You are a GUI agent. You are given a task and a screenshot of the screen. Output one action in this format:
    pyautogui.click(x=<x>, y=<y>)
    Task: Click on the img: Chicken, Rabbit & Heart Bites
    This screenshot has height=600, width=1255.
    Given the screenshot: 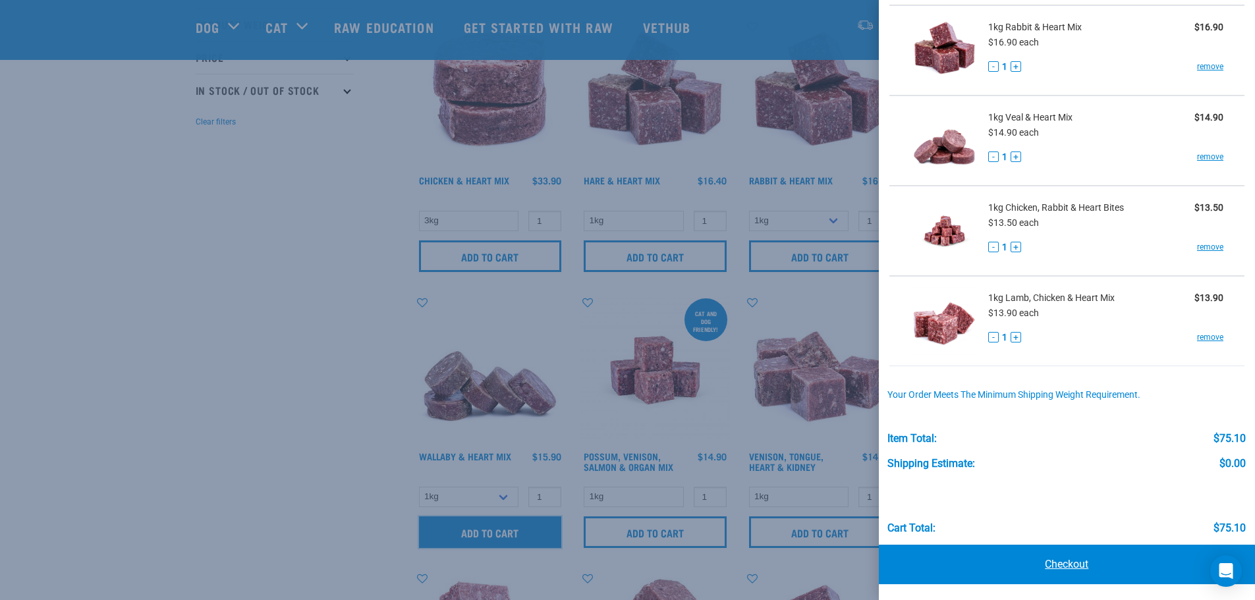 What is the action you would take?
    pyautogui.click(x=944, y=231)
    